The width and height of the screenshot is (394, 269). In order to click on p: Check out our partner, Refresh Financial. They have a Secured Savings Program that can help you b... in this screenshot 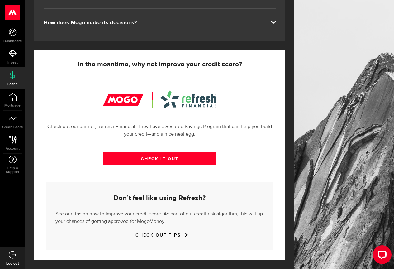, I will do `click(160, 131)`.